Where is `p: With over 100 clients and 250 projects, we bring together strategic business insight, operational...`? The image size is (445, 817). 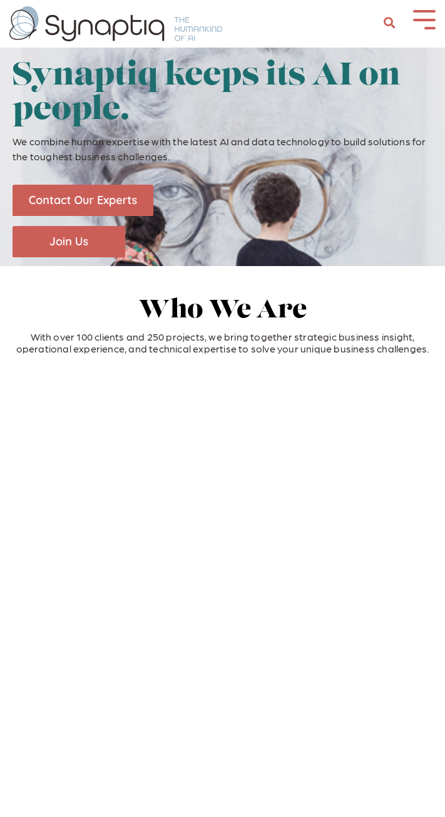 p: With over 100 clients and 250 projects, we bring together strategic business insight, operational... is located at coordinates (222, 342).